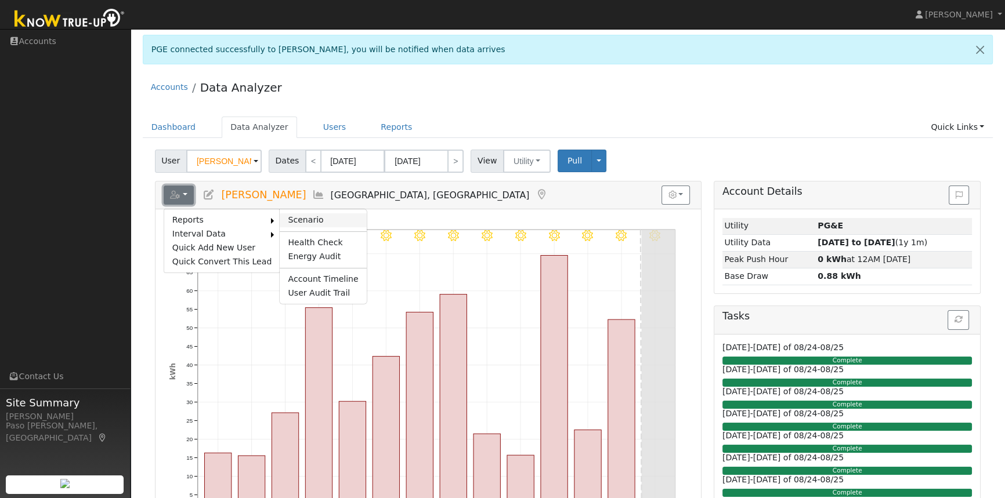  Describe the element at coordinates (830, 226) in the screenshot. I see `strong: ID: 17238066, authorized: 08/29/25` at that location.